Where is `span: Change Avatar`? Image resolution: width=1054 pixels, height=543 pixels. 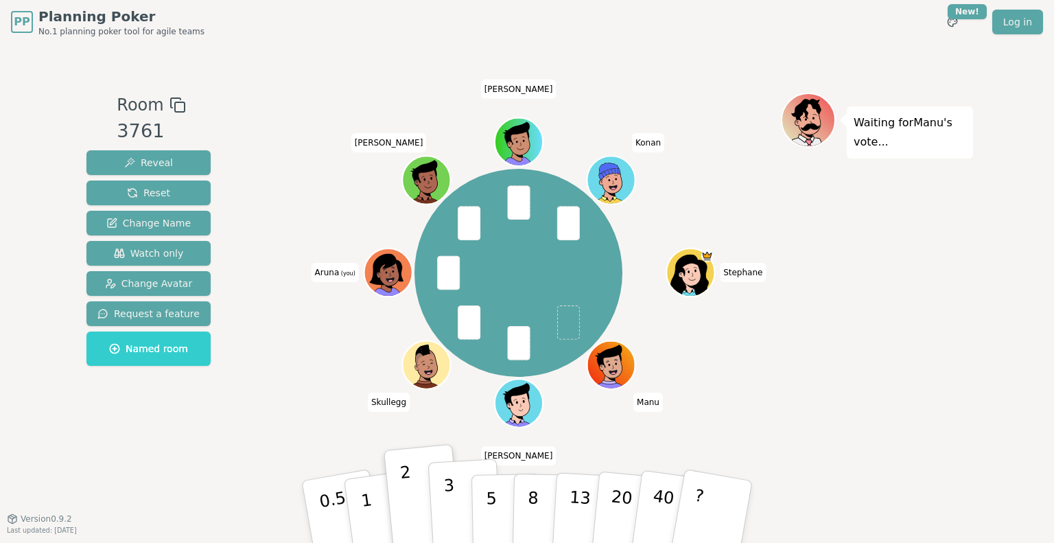 span: Change Avatar is located at coordinates (149, 283).